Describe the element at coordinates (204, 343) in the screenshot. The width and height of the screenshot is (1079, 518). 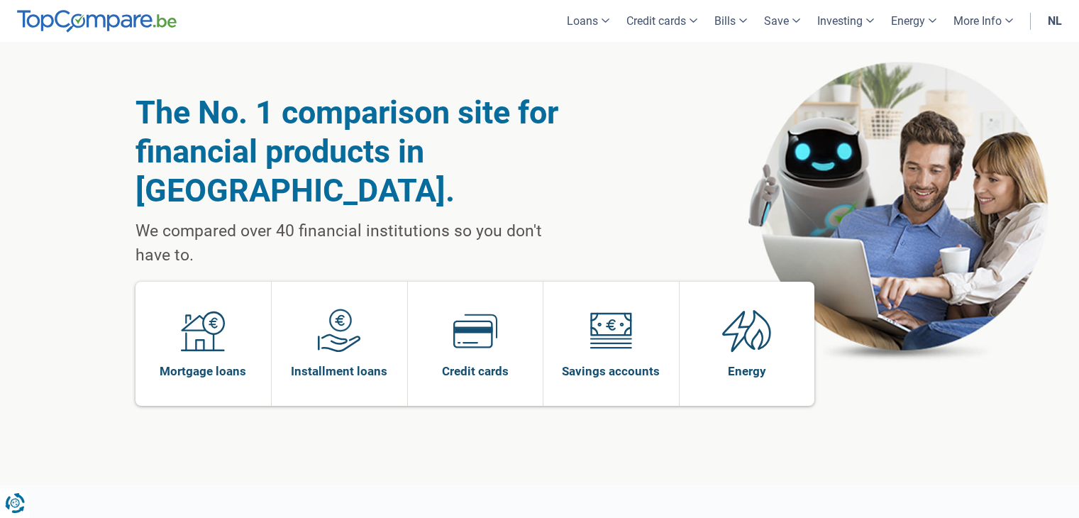
I see `a: Mortgage loans Mortgage loans` at that location.